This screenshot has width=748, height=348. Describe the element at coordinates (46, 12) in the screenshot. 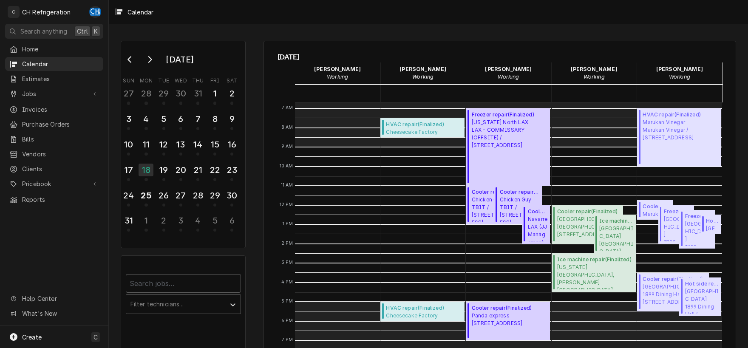

I see `div: CH Refrigeration` at that location.